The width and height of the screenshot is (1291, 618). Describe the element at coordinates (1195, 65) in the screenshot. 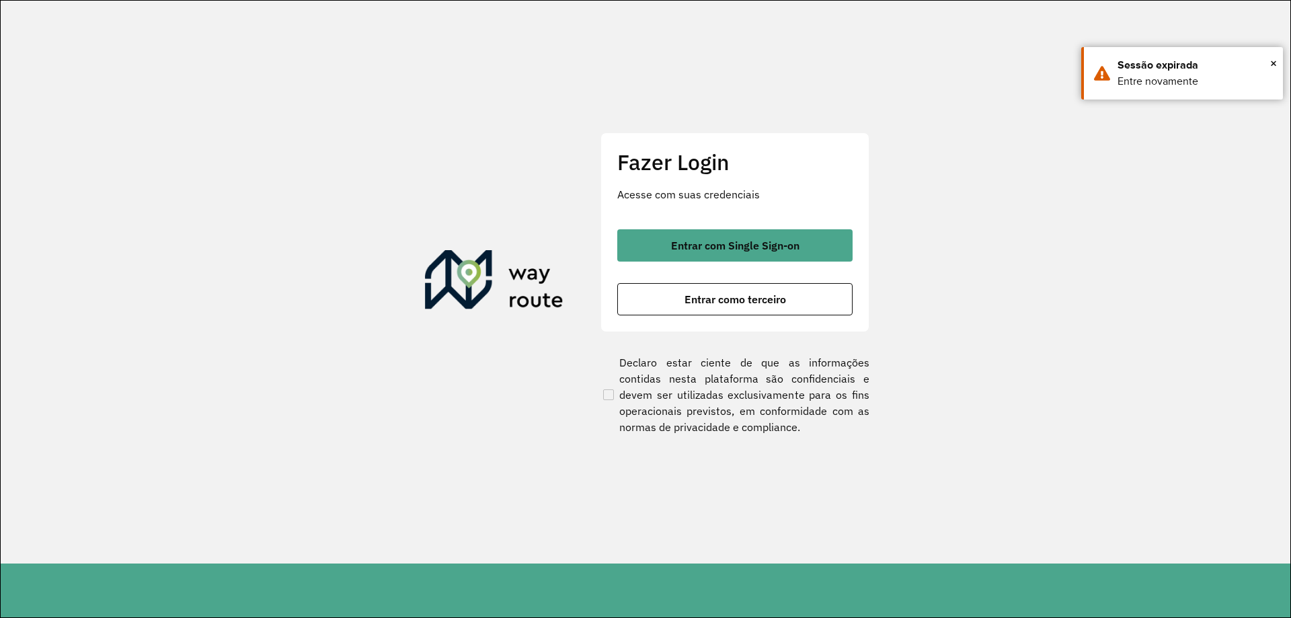

I see `div: Sessão expirada` at that location.